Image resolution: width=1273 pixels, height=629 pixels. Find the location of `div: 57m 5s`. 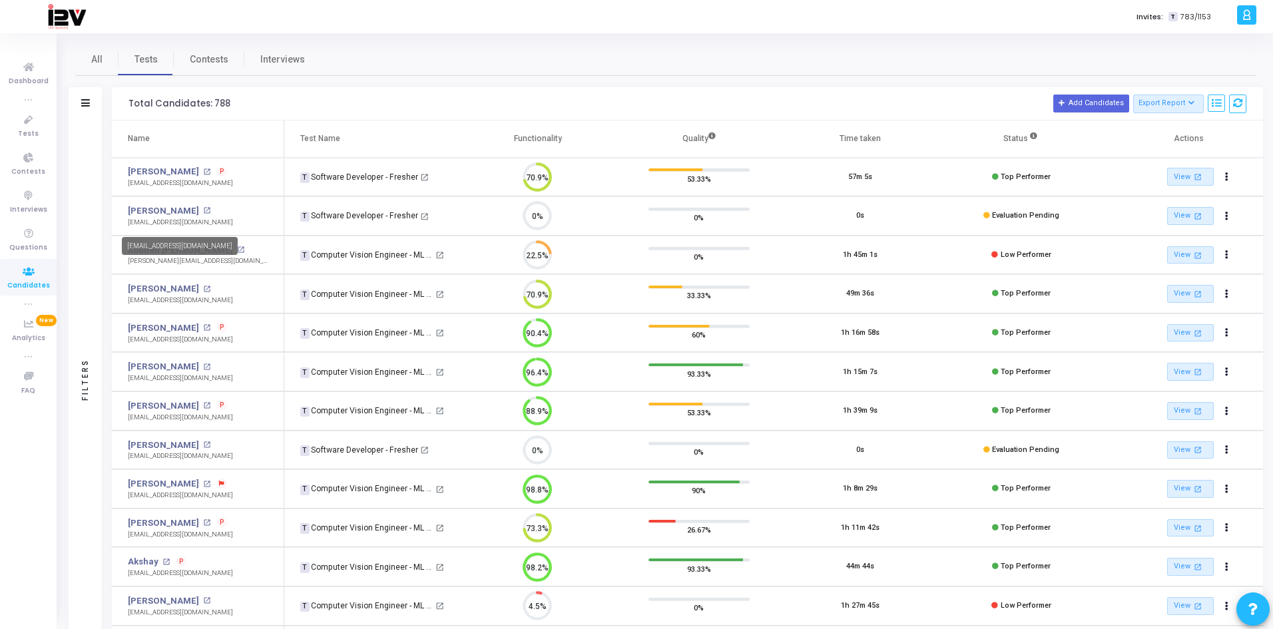

div: 57m 5s is located at coordinates (860, 177).